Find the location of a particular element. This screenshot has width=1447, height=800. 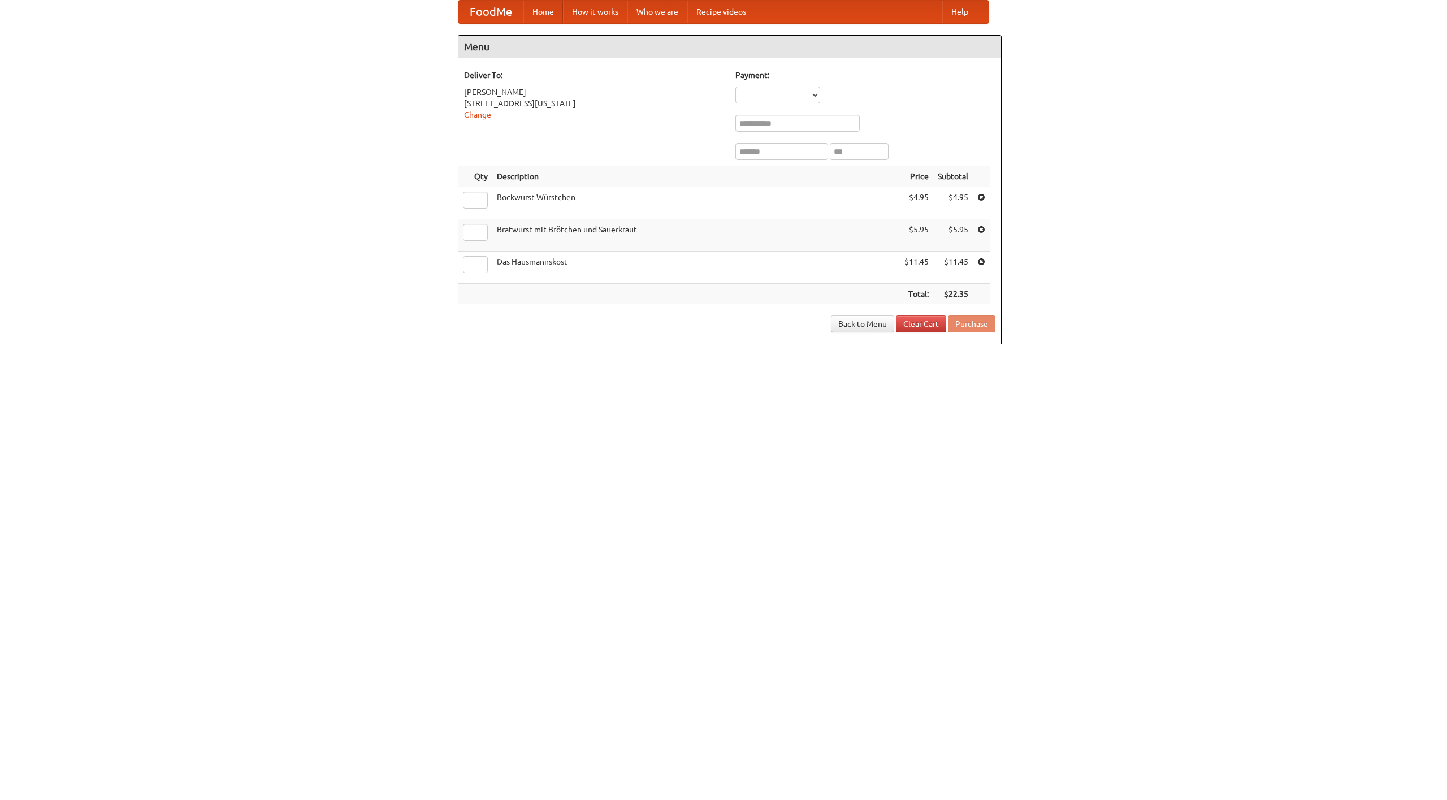

td: Bockwurst Würstchen is located at coordinates (696, 203).